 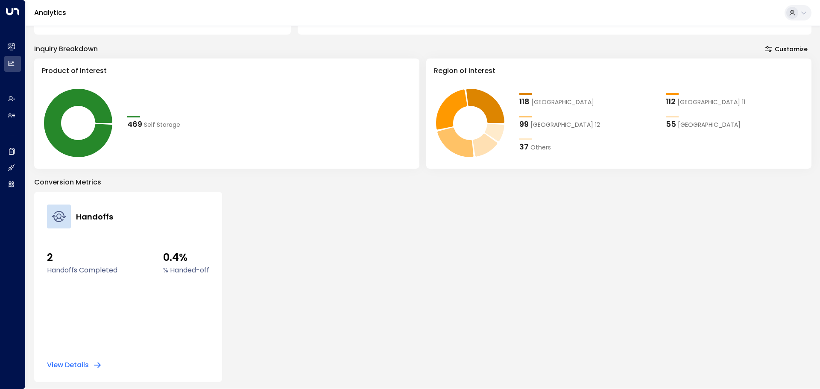 What do you see at coordinates (82, 270) in the screenshot?
I see `label: Handoffs Completed` at bounding box center [82, 270].